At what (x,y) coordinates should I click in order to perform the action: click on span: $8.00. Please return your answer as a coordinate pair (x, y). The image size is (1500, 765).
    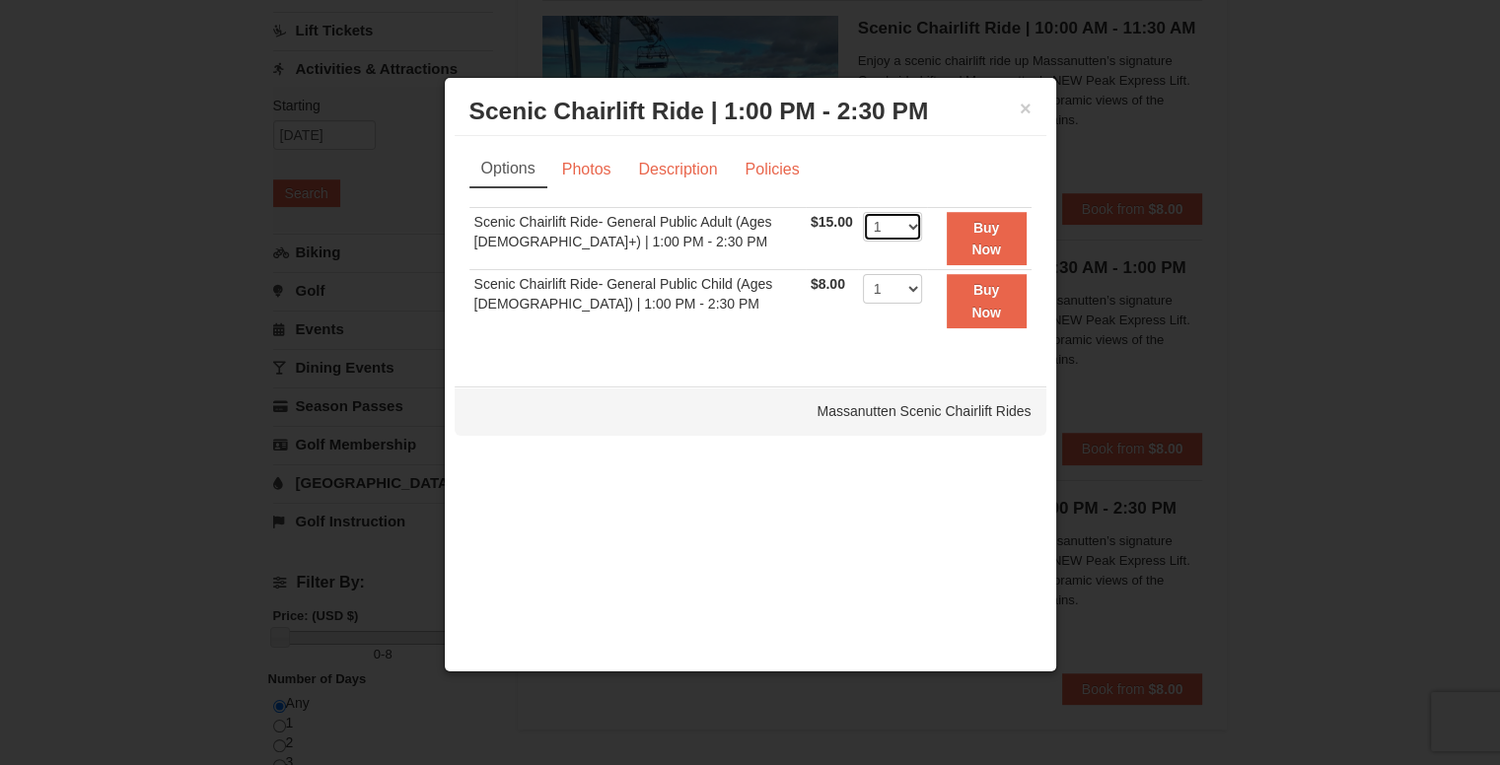
    Looking at the image, I should click on (828, 284).